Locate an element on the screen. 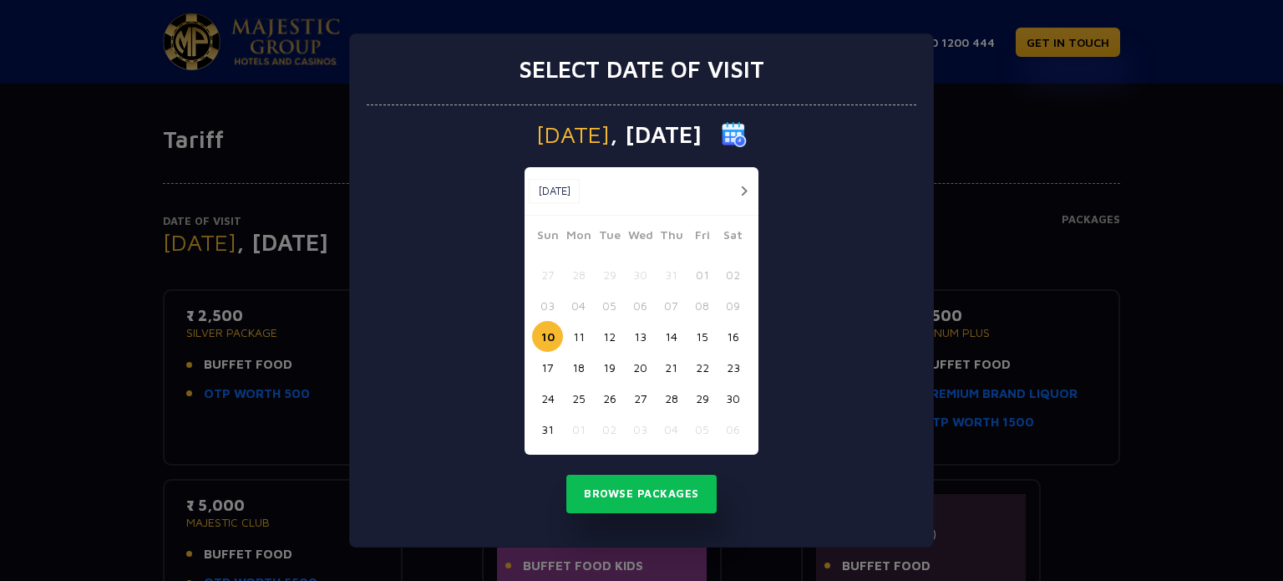  button: 11 is located at coordinates (578, 336).